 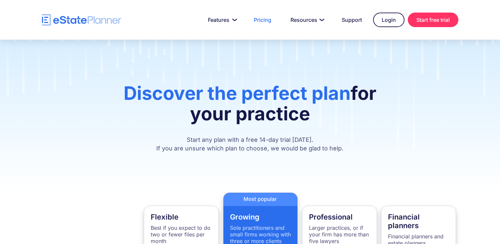 I want to click on h1: for your practice, so click(x=250, y=107).